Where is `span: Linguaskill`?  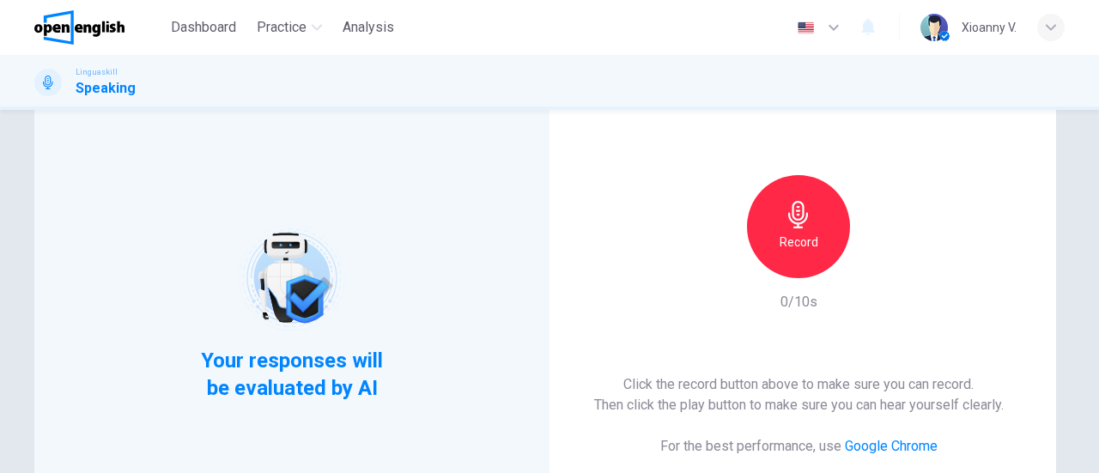 span: Linguaskill is located at coordinates (96, 72).